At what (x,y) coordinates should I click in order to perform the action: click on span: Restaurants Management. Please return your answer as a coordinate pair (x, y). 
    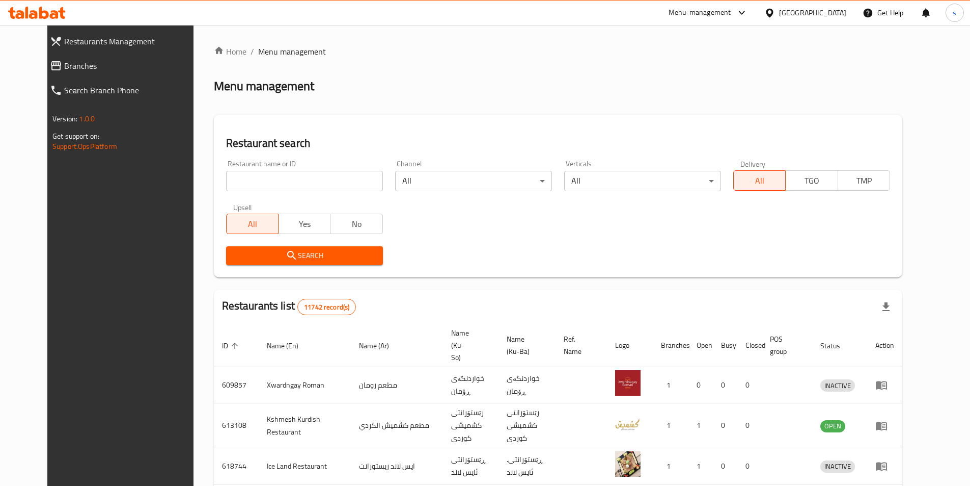
    Looking at the image, I should click on (132, 41).